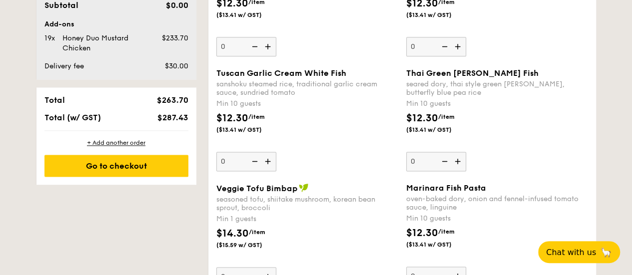  I want to click on button: Chat with us🦙, so click(579, 252).